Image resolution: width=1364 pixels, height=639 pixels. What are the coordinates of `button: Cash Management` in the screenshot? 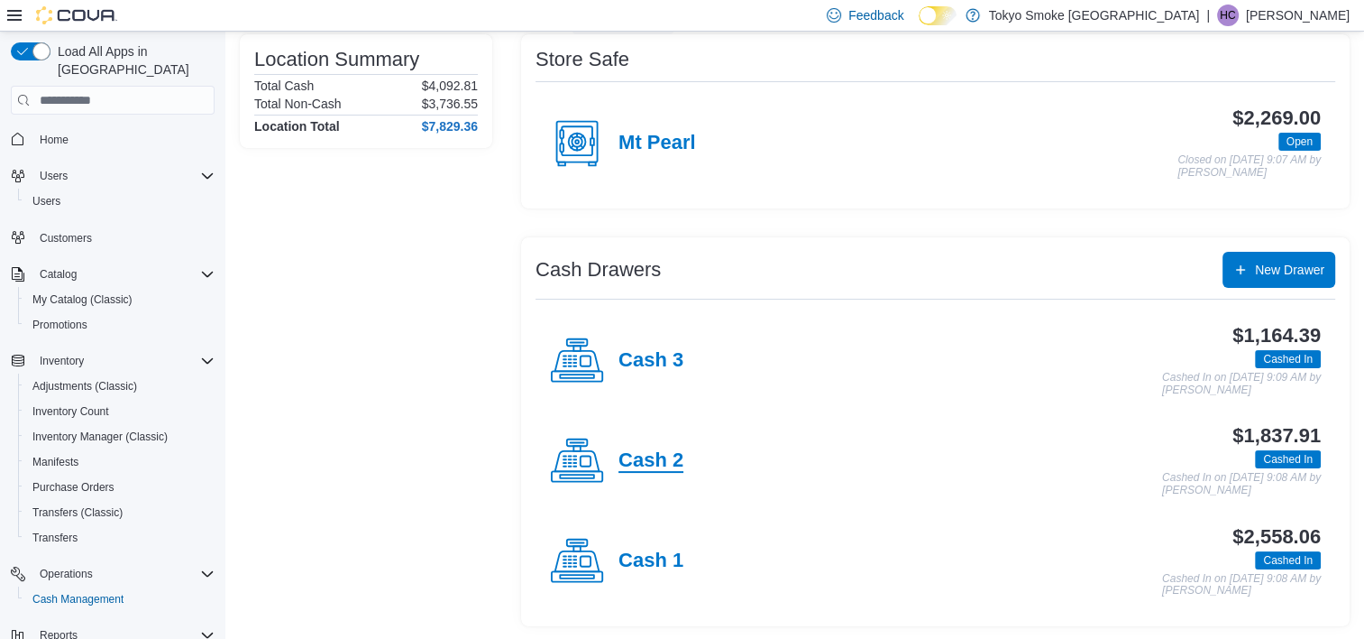 It's located at (120, 599).